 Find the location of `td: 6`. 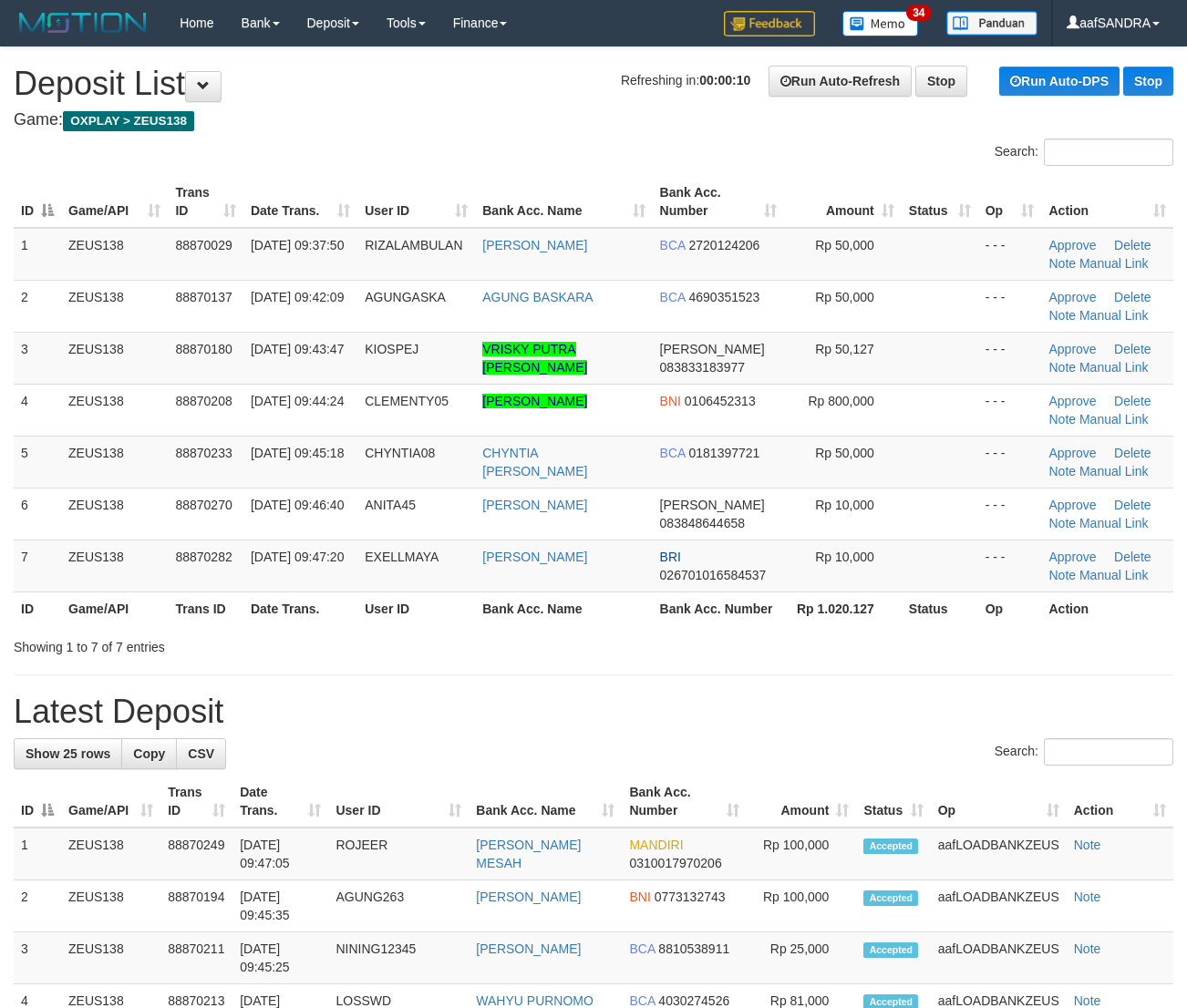

td: 6 is located at coordinates (37, 513).